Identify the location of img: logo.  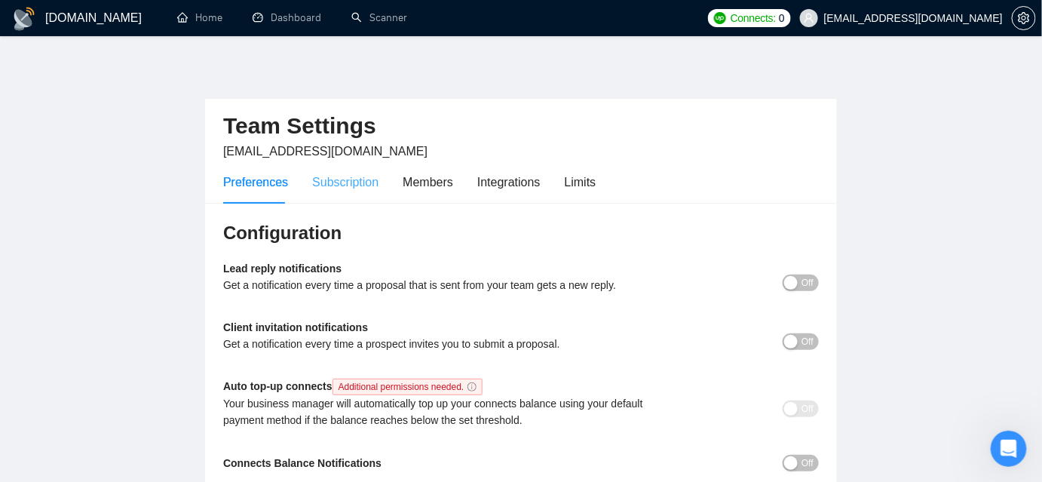
(24, 19).